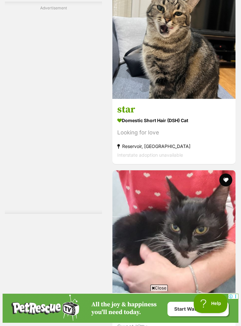 The image size is (241, 326). Describe the element at coordinates (225, 180) in the screenshot. I see `button: favourite` at that location.